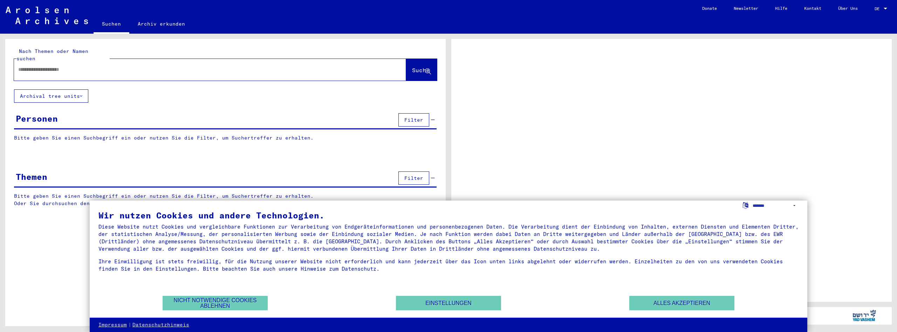  What do you see at coordinates (878, 9) in the screenshot?
I see `span: DE` at bounding box center [878, 9].